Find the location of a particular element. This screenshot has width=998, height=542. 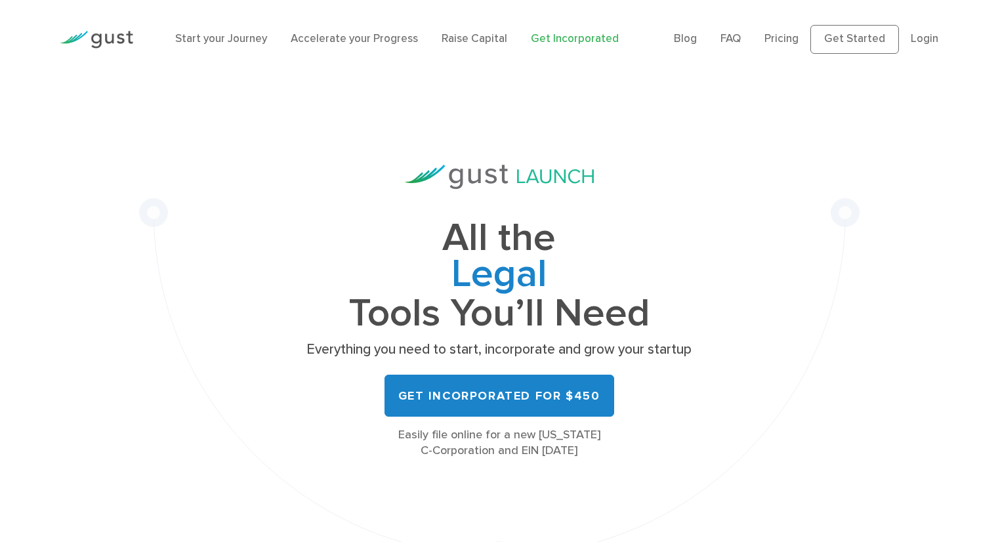

a: Login is located at coordinates (924, 39).